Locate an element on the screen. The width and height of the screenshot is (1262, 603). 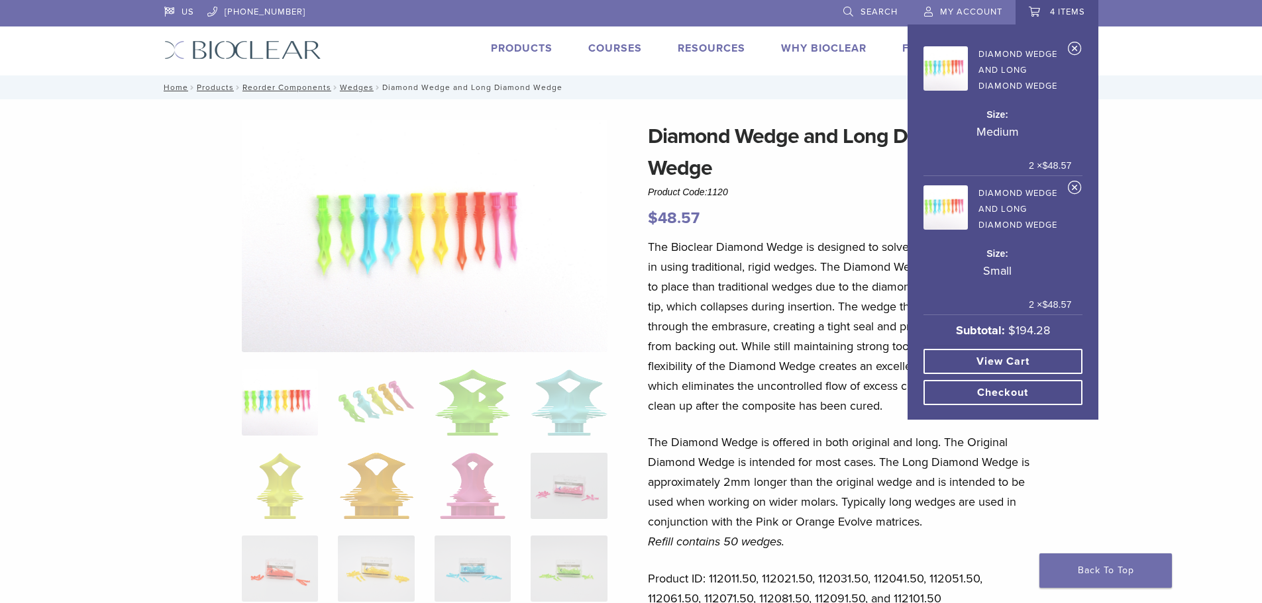
p: Small is located at coordinates (998, 271).